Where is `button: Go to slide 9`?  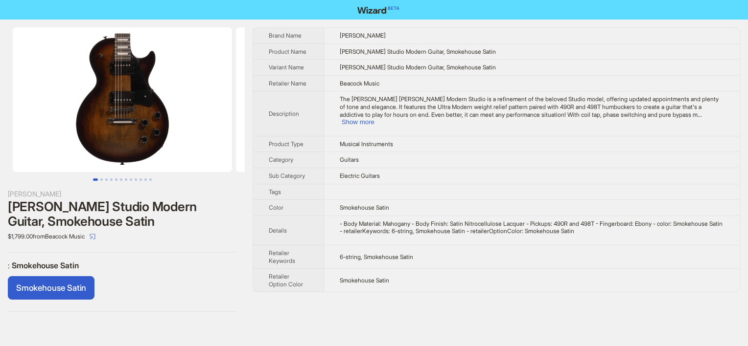 button: Go to slide 9 is located at coordinates (136, 180).